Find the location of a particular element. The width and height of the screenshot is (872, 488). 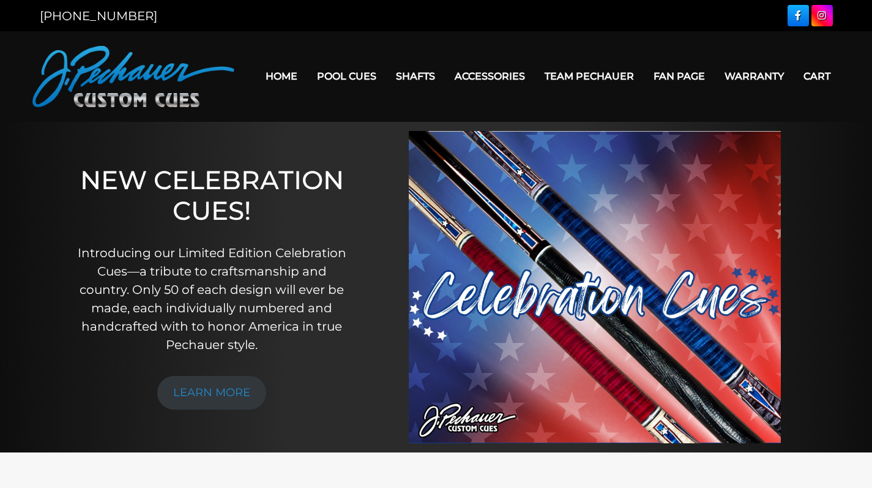

img: Pechauer Custom Cues is located at coordinates (133, 76).